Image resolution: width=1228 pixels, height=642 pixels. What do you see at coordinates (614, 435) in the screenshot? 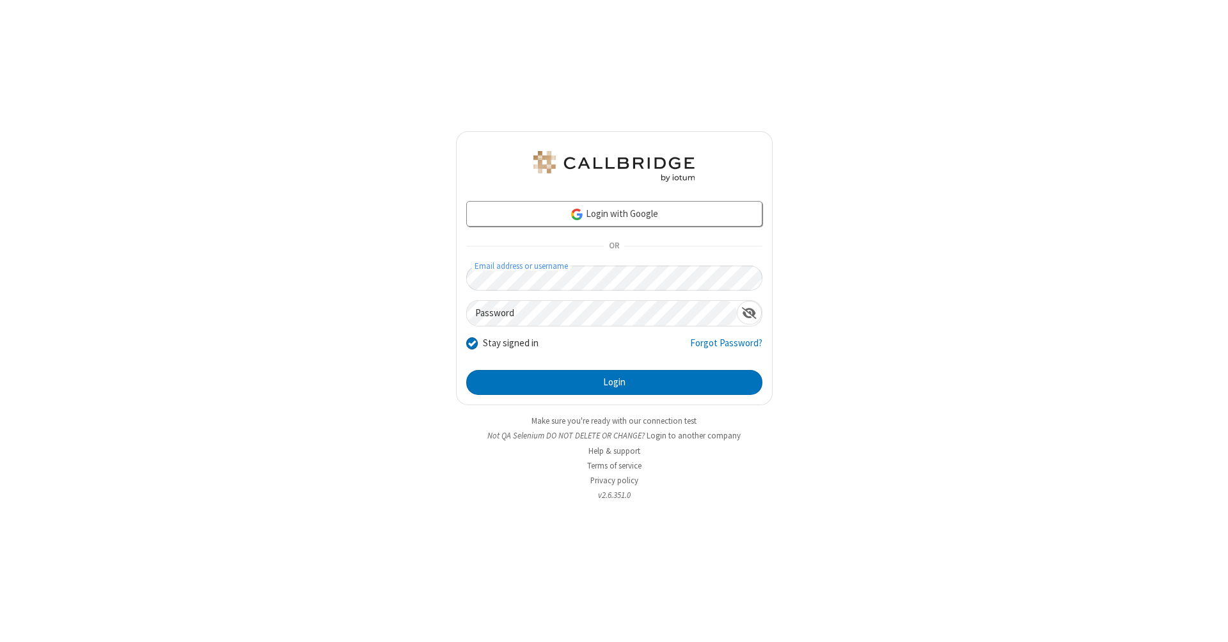
I see `li: Not QA Selenium DO NOT DELETE OR CHANGE?` at bounding box center [614, 435].